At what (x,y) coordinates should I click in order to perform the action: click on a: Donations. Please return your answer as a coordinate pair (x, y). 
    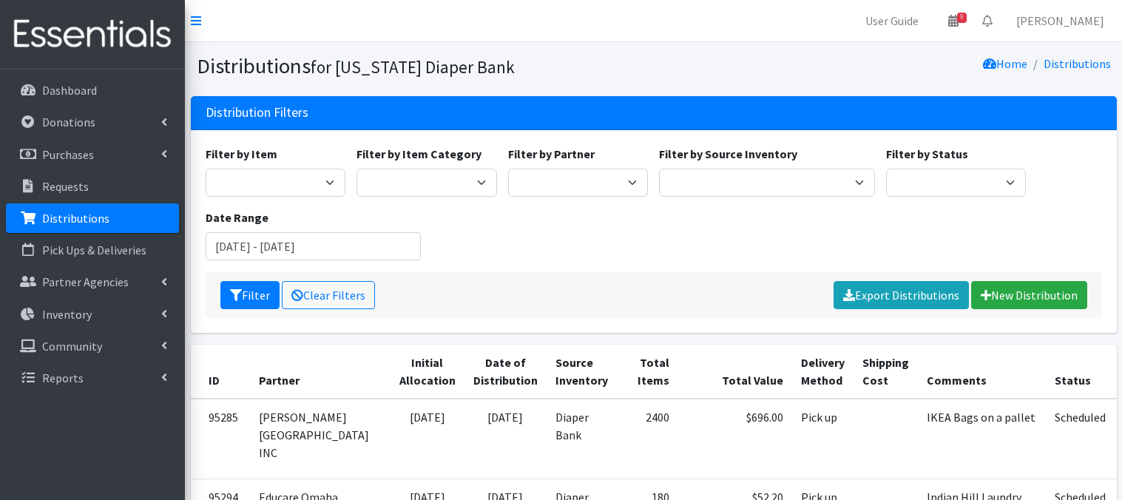
    Looking at the image, I should click on (92, 122).